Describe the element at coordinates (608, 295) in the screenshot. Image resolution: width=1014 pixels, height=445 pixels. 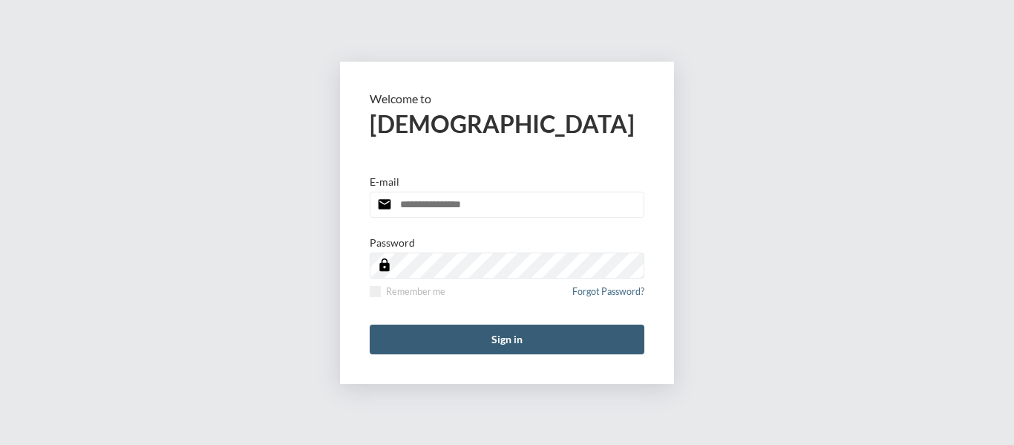
I see `a: Forgot Password?` at that location.